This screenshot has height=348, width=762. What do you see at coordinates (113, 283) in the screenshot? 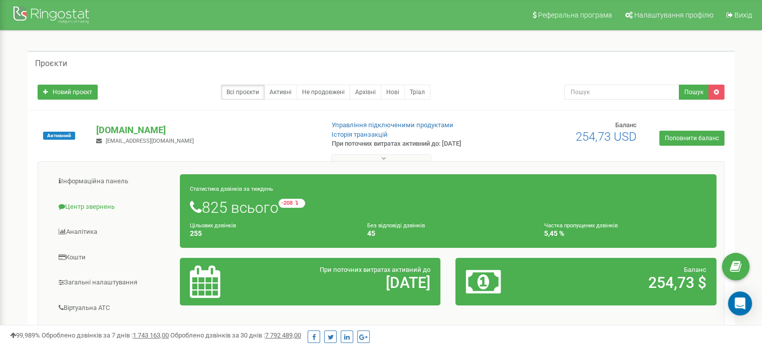
I see `a: Загальні налаштування` at bounding box center [113, 283].